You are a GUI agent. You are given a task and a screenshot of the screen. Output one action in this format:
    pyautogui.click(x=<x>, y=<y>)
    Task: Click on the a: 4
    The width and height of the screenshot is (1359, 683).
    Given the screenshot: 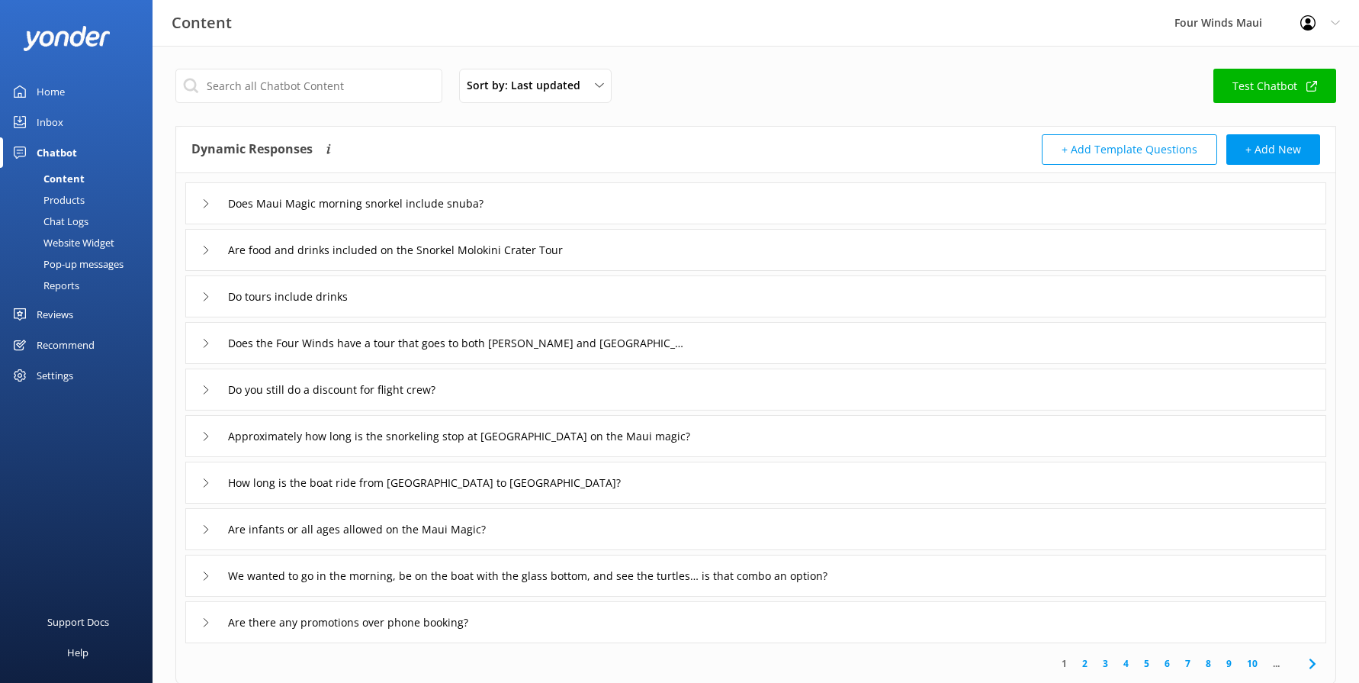 What is the action you would take?
    pyautogui.click(x=1126, y=663)
    